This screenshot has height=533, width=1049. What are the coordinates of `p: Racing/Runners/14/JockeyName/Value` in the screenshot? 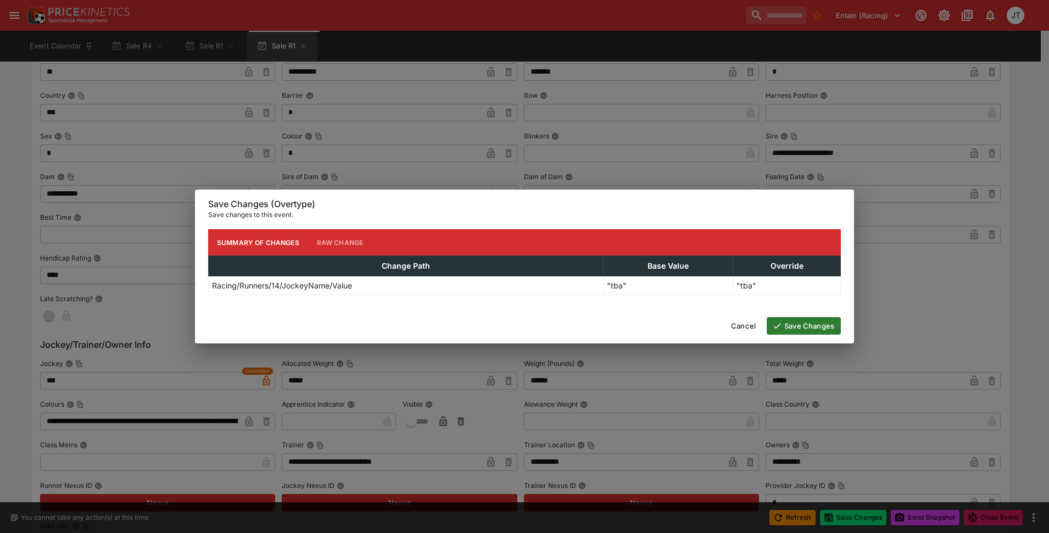 It's located at (282, 285).